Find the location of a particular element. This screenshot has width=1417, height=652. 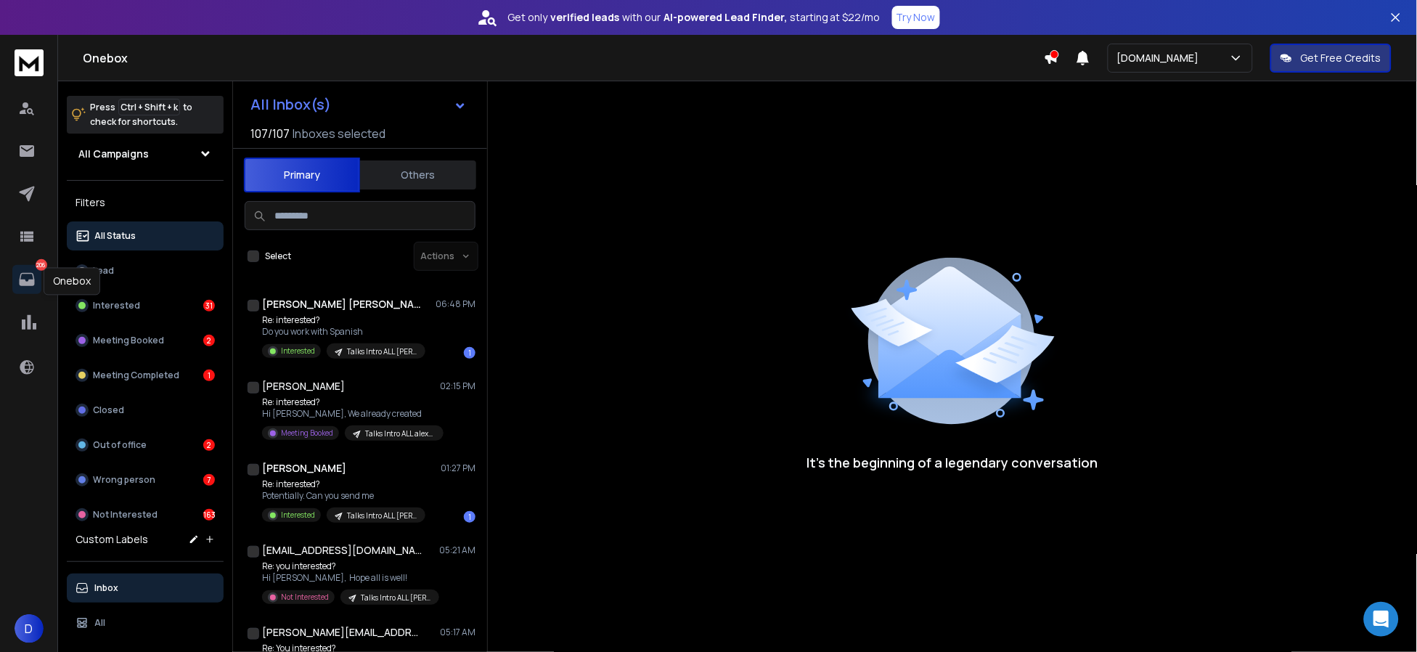

img: logo is located at coordinates (29, 62).